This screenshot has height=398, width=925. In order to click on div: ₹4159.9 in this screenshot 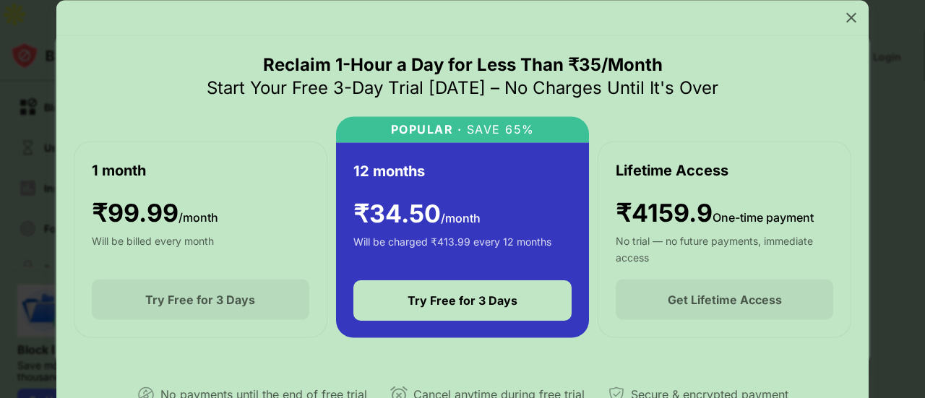, I will do `click(715, 212)`.